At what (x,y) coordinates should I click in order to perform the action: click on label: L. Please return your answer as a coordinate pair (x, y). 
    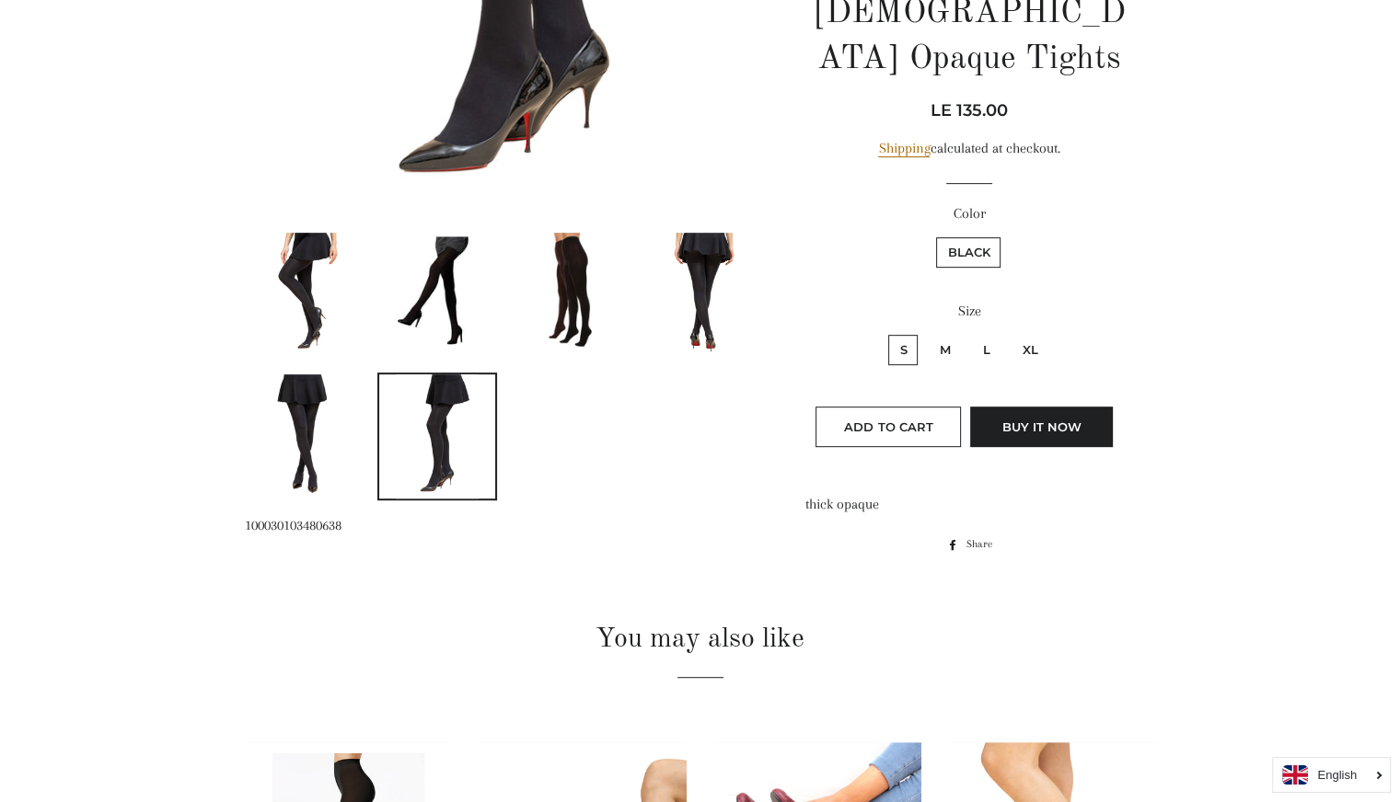
    Looking at the image, I should click on (985, 350).